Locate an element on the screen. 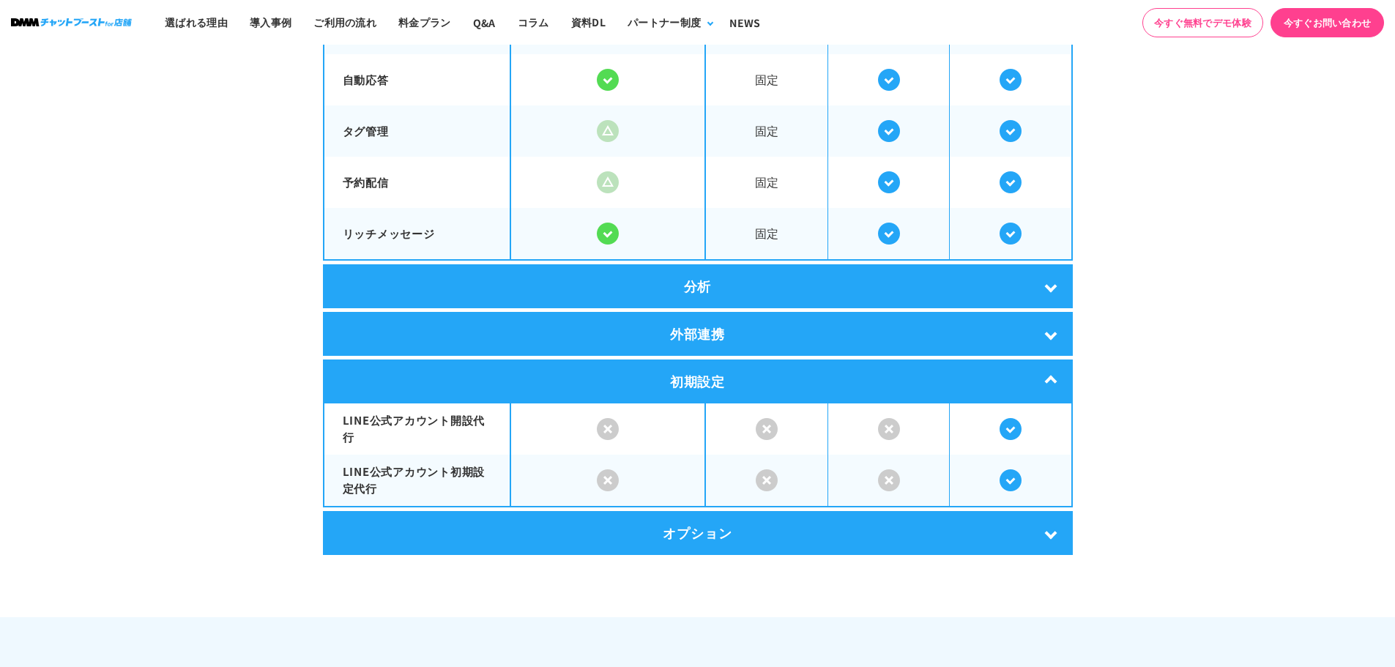  p: LINE公式アカウント開設代行 is located at coordinates (417, 428).